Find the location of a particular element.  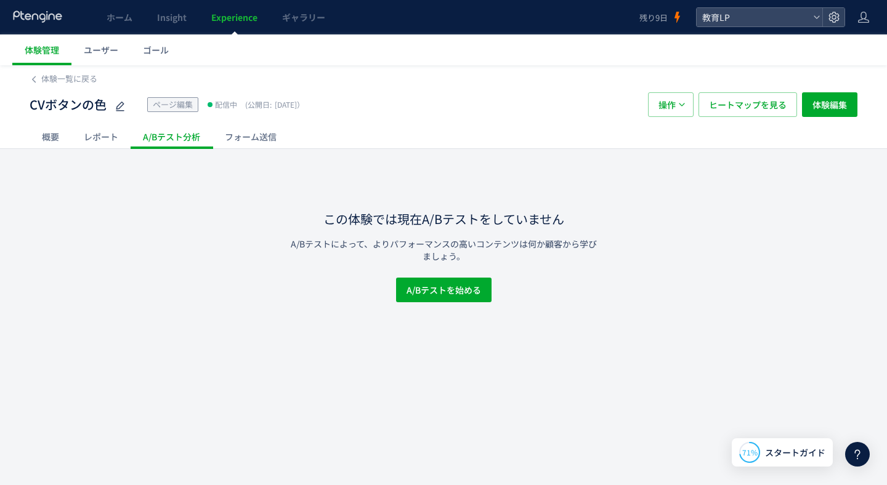

div: フォーム送信 is located at coordinates (251, 137).